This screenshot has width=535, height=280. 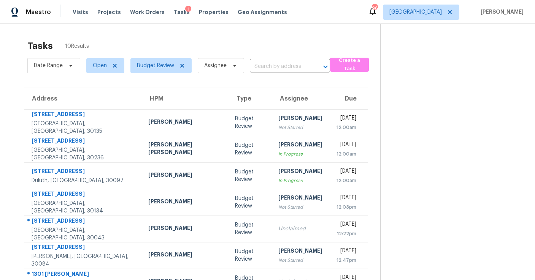 What do you see at coordinates (345, 207) in the screenshot?
I see `div: 12:03pm` at bounding box center [345, 207].